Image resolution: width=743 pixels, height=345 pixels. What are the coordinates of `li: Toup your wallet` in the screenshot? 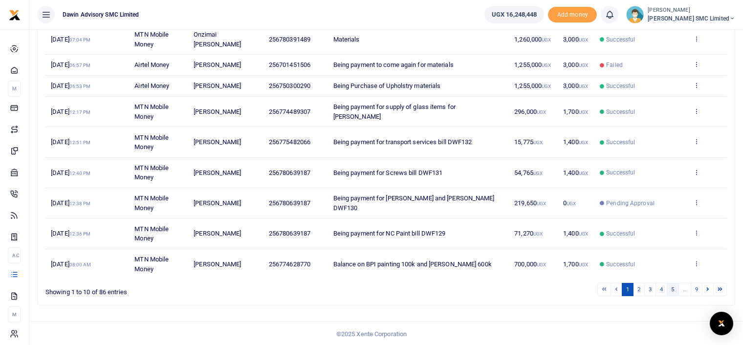 It's located at (572, 15).